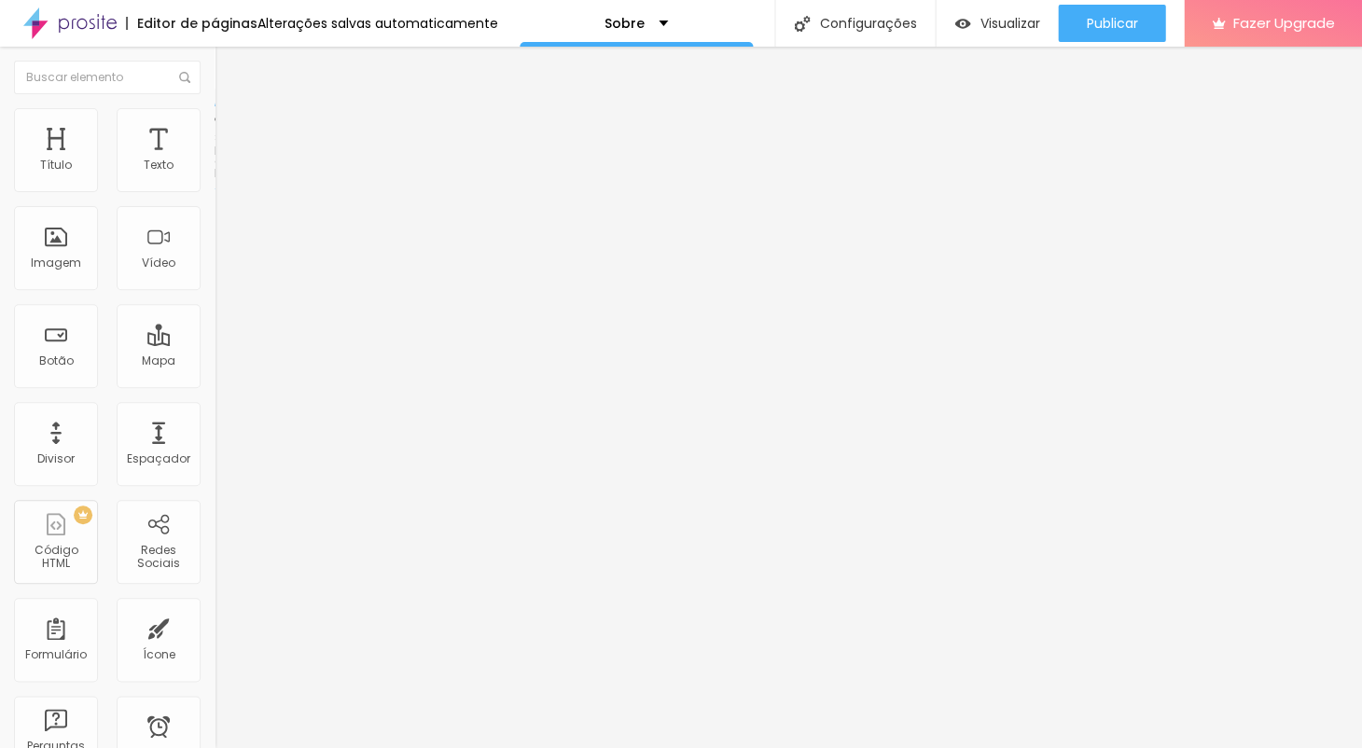 The width and height of the screenshot is (1362, 748). What do you see at coordinates (159, 459) in the screenshot?
I see `div: Espaçador` at bounding box center [159, 459].